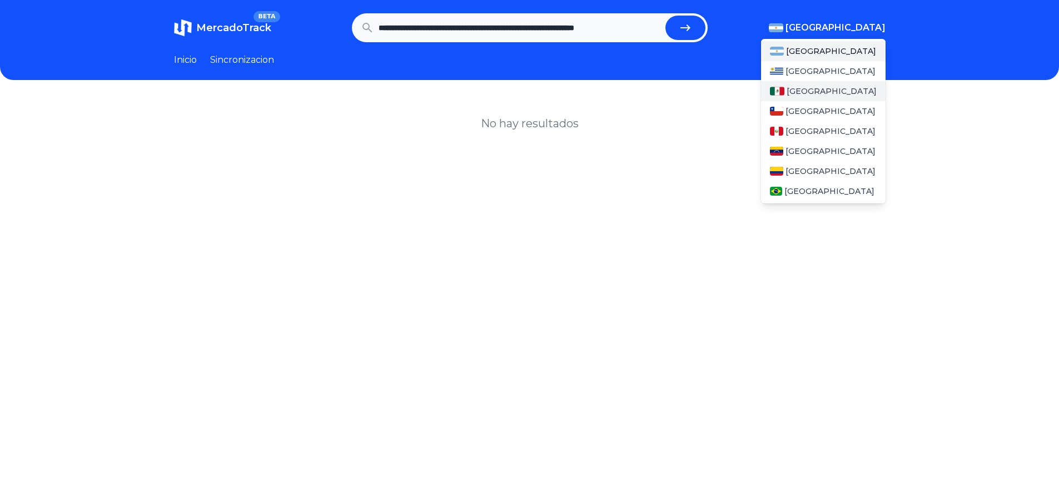  What do you see at coordinates (266, 17) in the screenshot?
I see `span: BETA` at bounding box center [266, 17].